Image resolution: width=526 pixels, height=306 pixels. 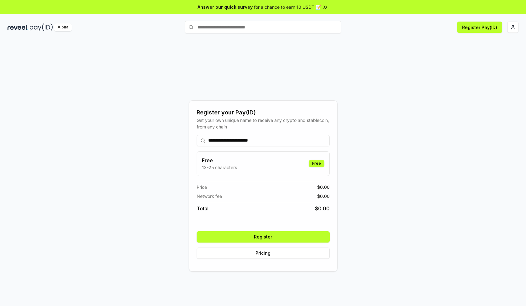 What do you see at coordinates (479, 27) in the screenshot?
I see `button: Register Pay(ID)` at bounding box center [479, 27].